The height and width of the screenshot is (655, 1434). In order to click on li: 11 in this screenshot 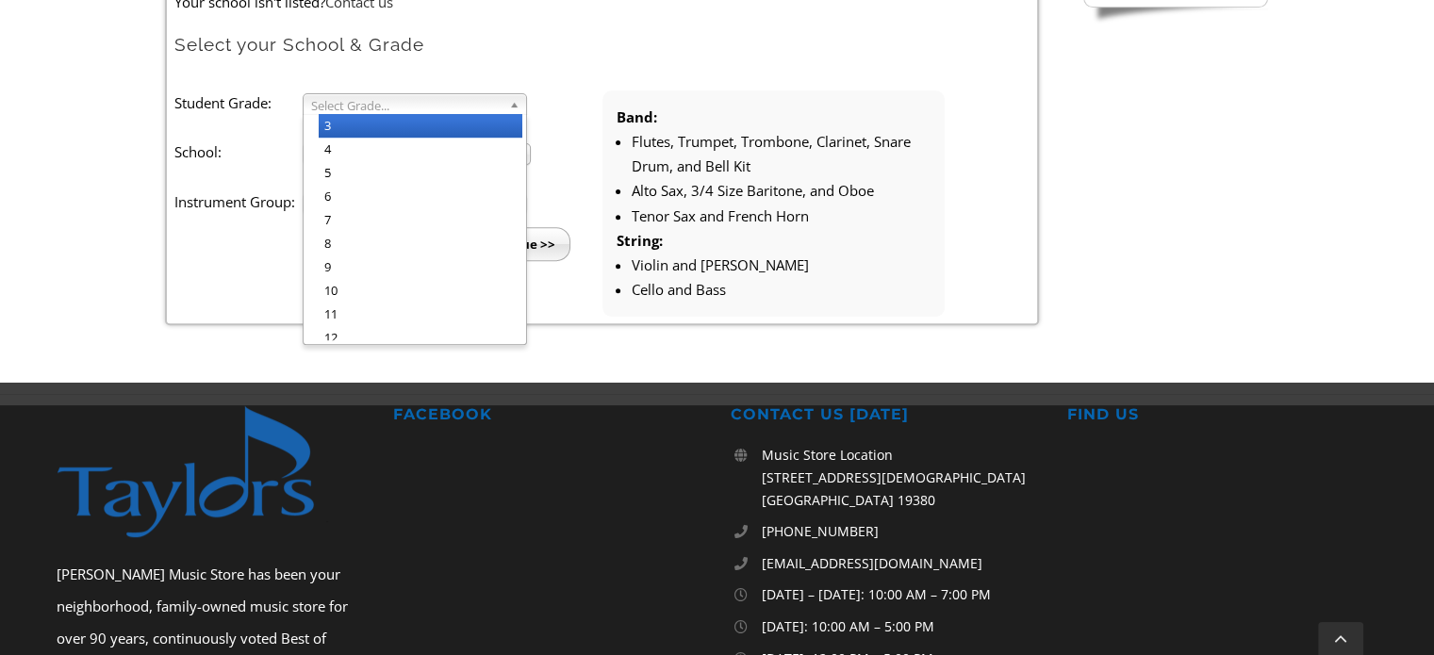, I will do `click(420, 314)`.